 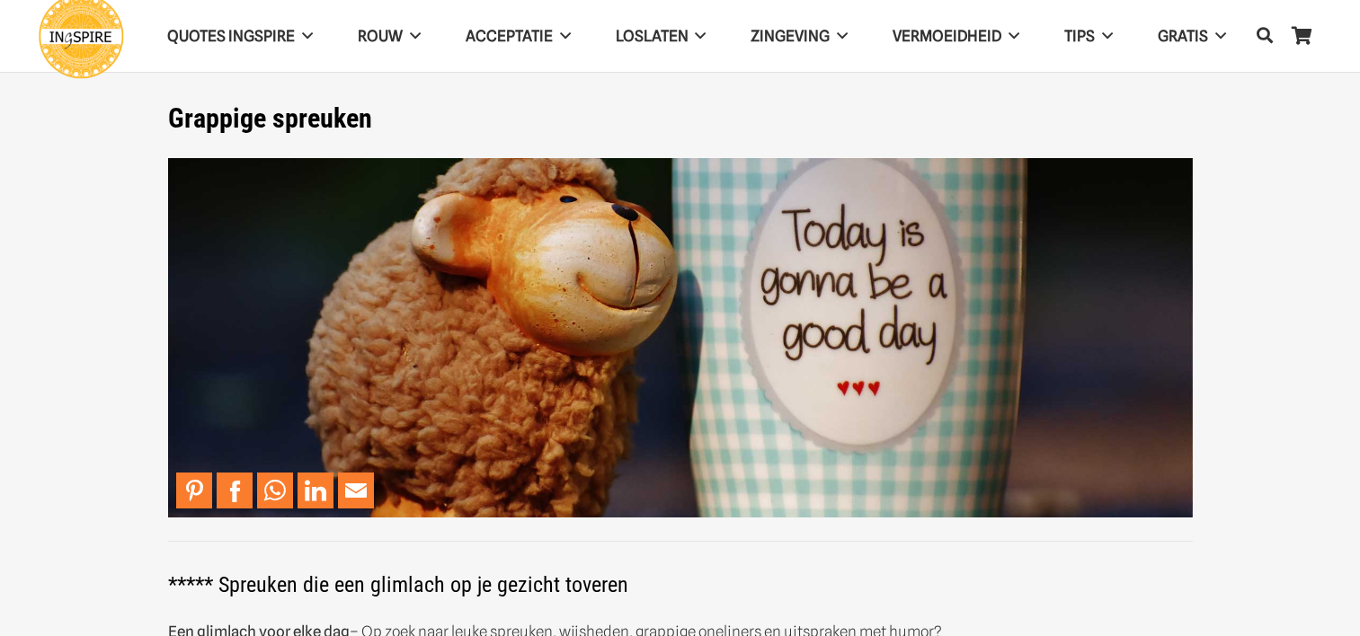 I want to click on a: Share to WhatsApp, so click(x=275, y=491).